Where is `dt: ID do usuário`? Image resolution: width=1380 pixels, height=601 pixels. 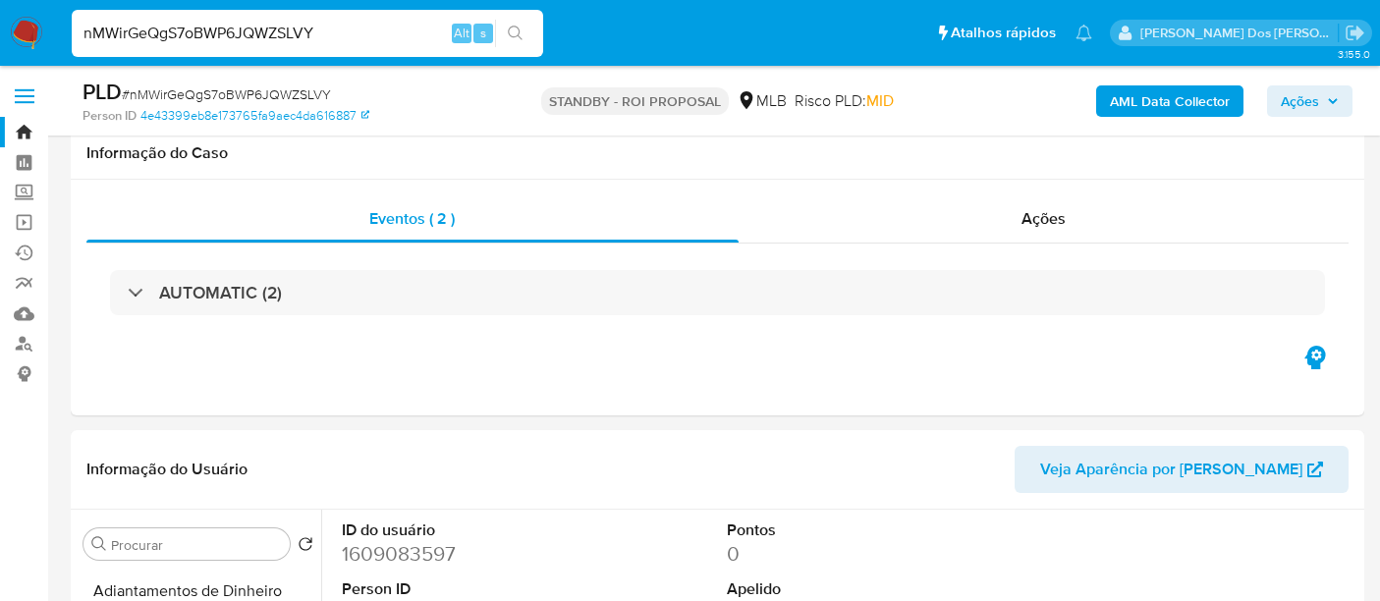
dt: ID do usuário is located at coordinates (461, 530).